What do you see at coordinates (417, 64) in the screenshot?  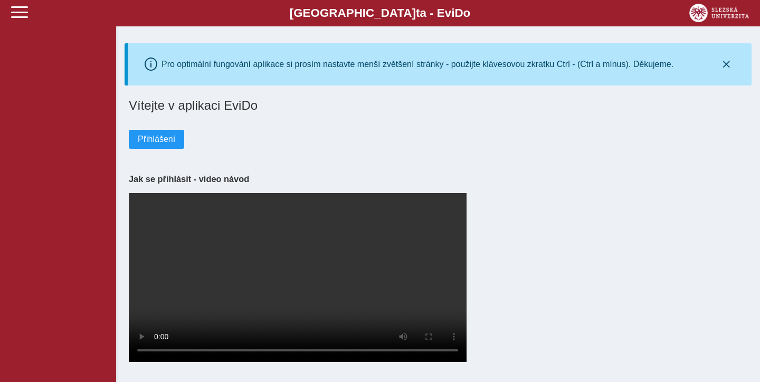 I see `div: Pro optimální fungování aplikace si prosím nastavte menší zvětšení stránky - použijte klávesovou ...` at bounding box center [417, 64].